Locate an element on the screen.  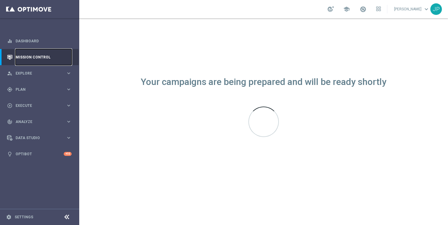
span: Plan is located at coordinates (41, 90).